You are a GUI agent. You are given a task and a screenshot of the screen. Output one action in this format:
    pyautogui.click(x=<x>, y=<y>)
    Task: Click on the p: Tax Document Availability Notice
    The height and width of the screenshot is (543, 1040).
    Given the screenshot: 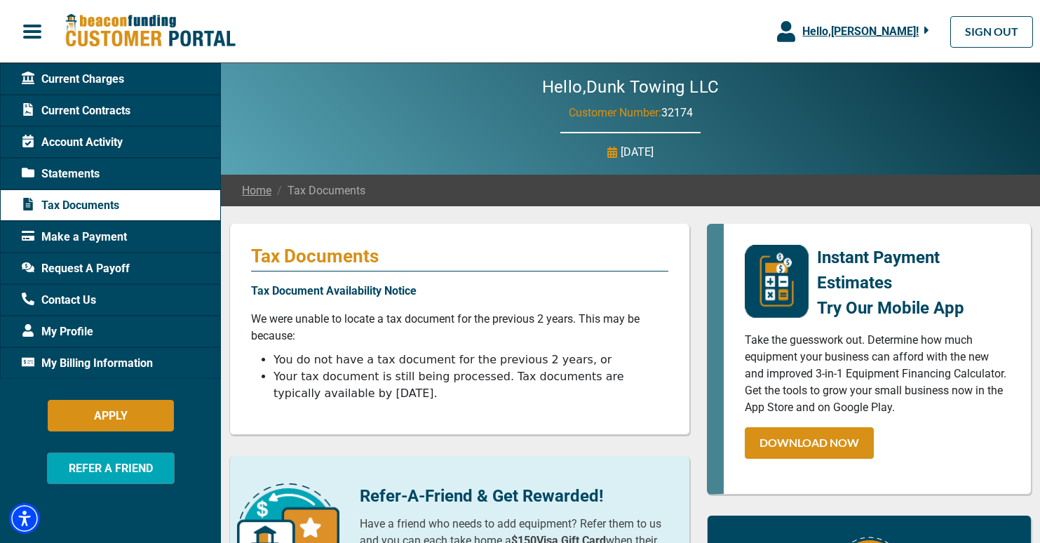 What is the action you would take?
    pyautogui.click(x=459, y=291)
    